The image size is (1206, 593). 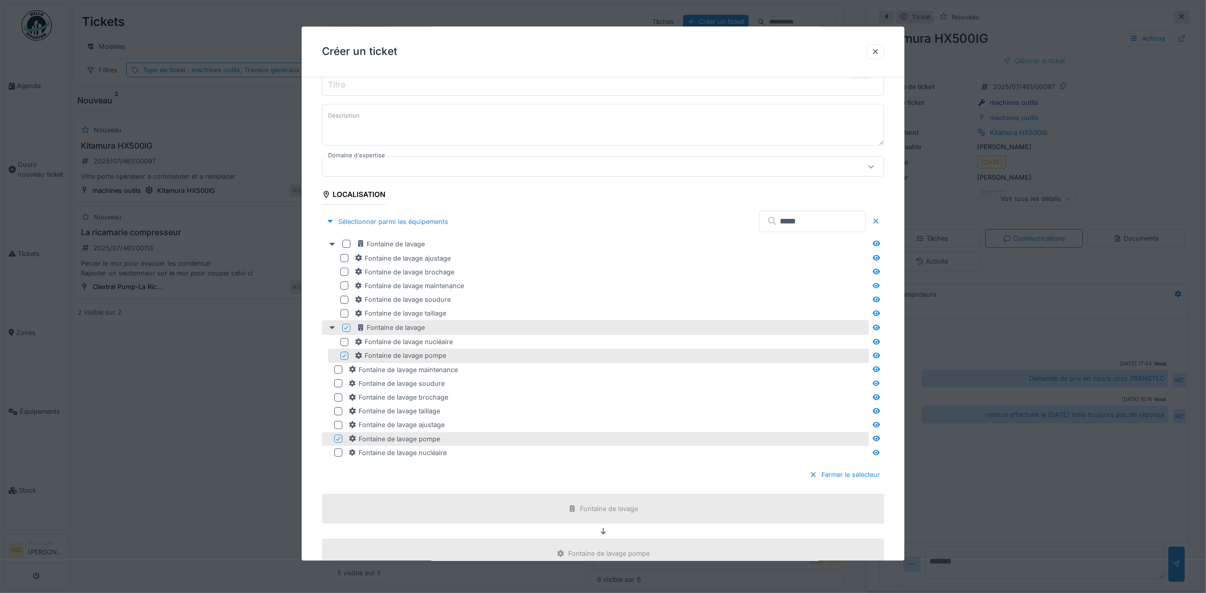 I want to click on div: Fermer le sélecteur, so click(x=845, y=474).